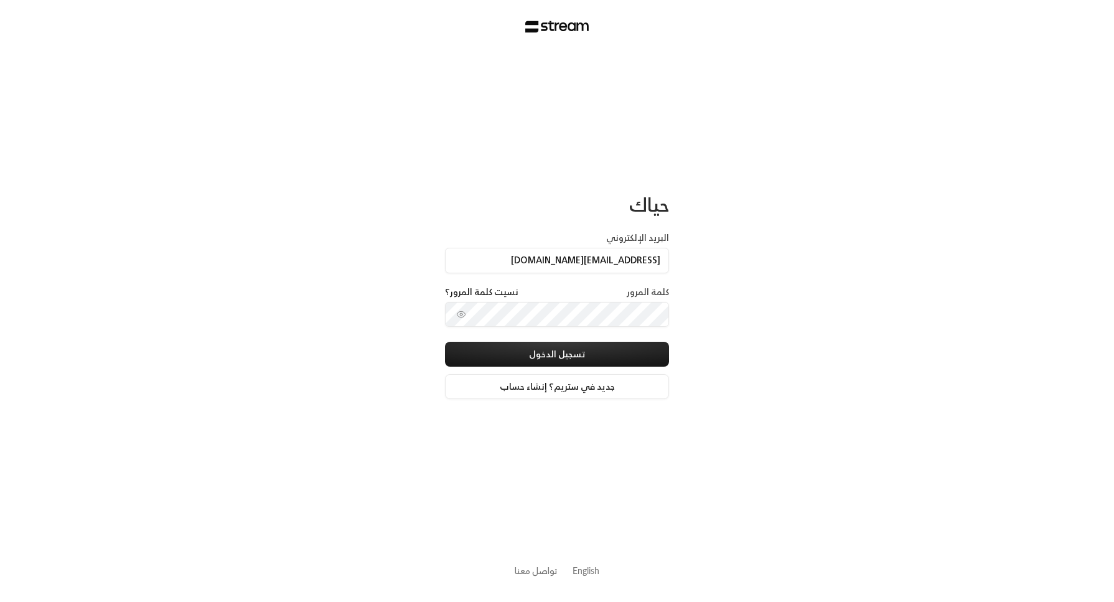  Describe the element at coordinates (536, 570) in the screenshot. I see `a: تواصل معنا` at that location.